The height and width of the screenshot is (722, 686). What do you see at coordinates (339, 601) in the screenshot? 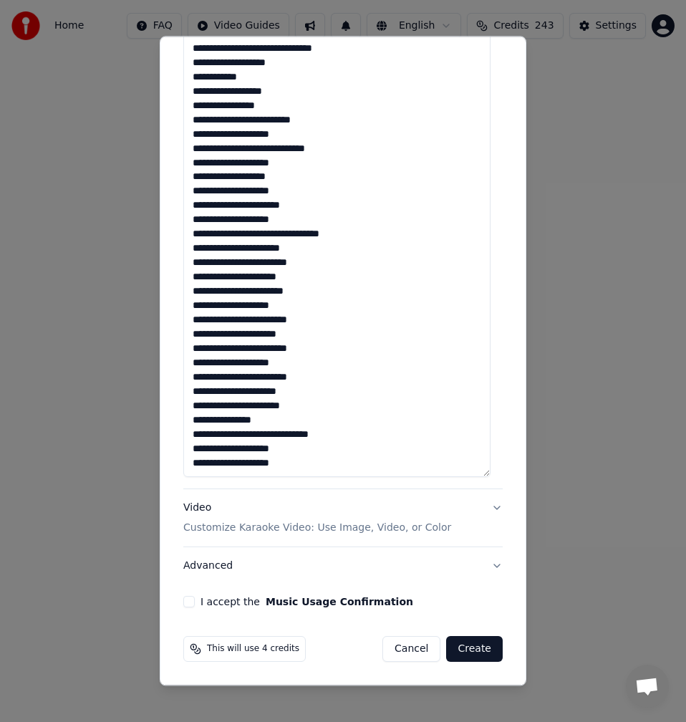
I see `button: I accept the` at bounding box center [339, 601].